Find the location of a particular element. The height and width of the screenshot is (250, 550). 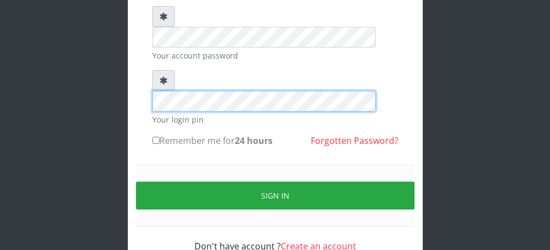

small: Your account password is located at coordinates (275, 55).